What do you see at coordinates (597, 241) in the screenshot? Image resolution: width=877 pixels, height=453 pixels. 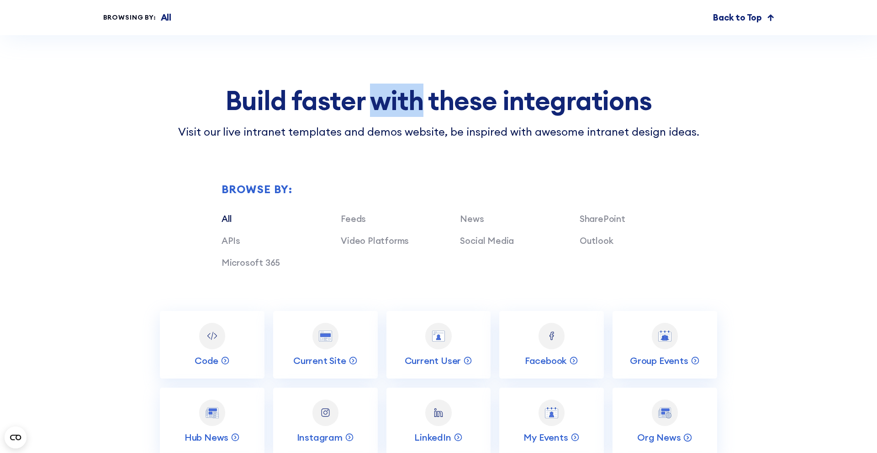 I see `a: Outlook` at bounding box center [597, 241].